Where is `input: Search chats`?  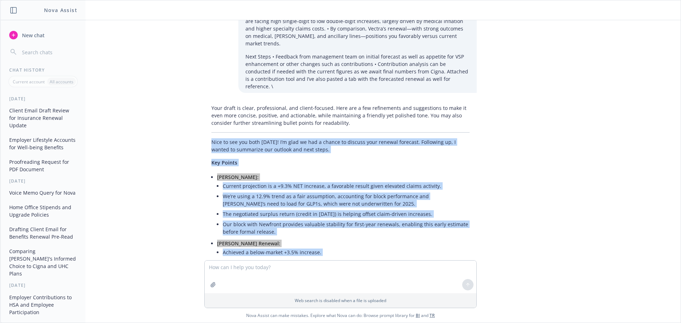
input: Search chats is located at coordinates (49, 52).